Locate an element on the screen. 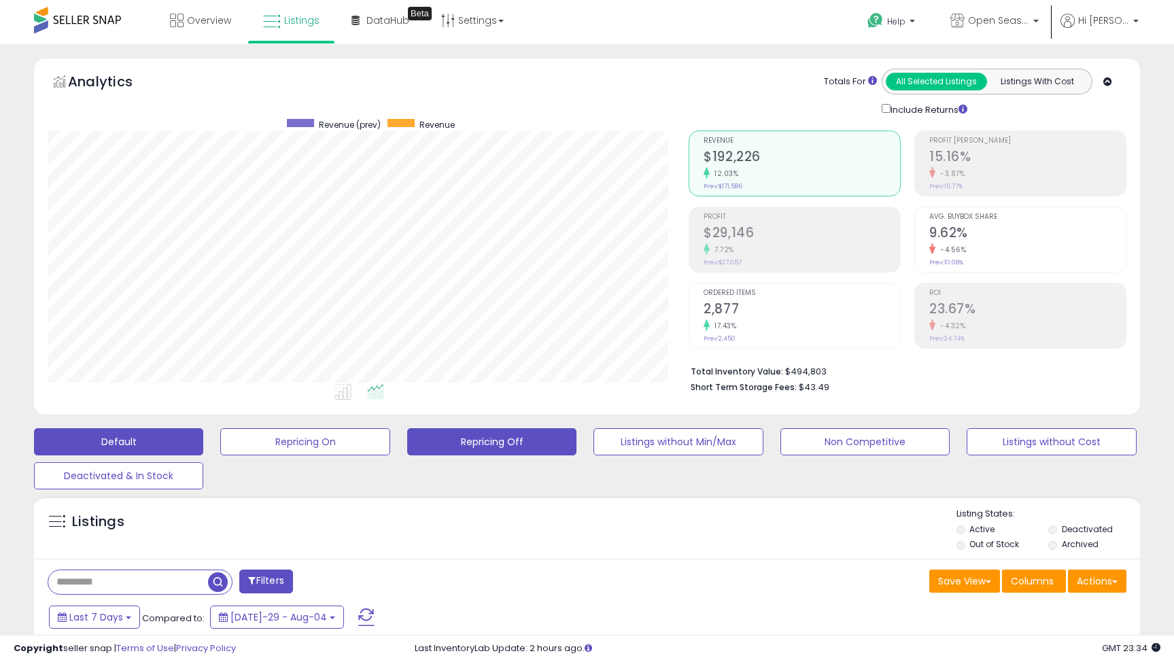 This screenshot has height=662, width=1174. small: Prev: 2,450 is located at coordinates (719, 339).